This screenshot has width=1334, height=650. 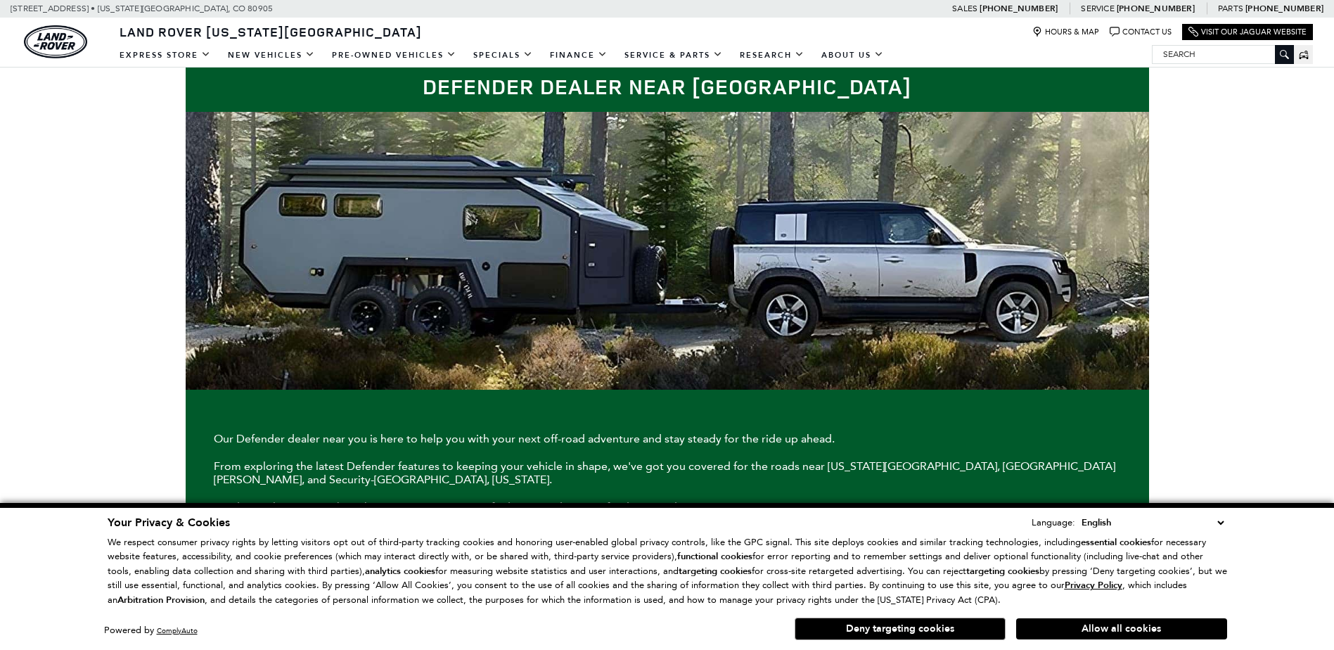 I want to click on strong: Arbitration Provision, so click(x=161, y=600).